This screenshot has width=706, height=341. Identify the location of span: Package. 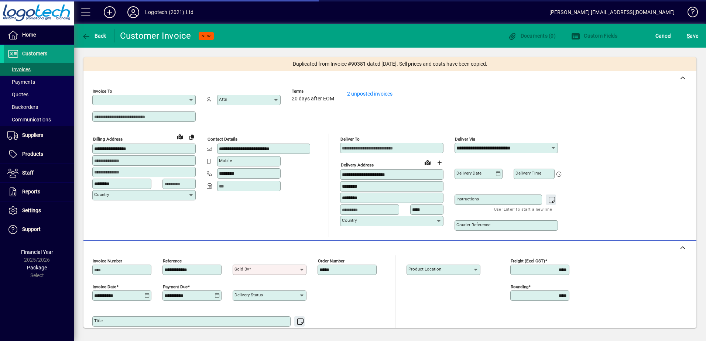
(37, 268).